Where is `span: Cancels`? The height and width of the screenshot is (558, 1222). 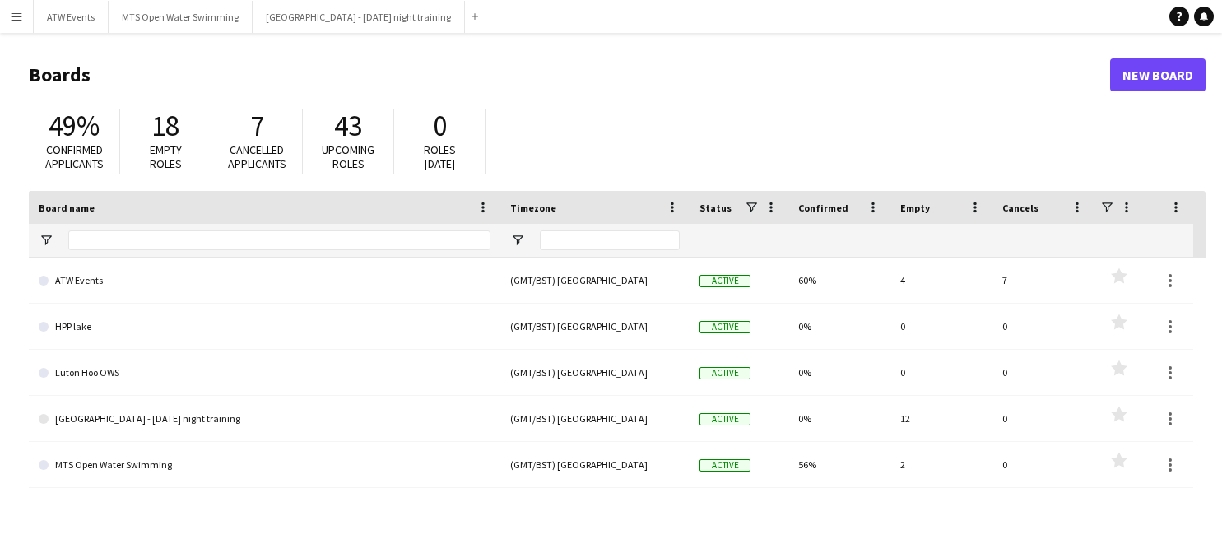
span: Cancels is located at coordinates (1020, 207).